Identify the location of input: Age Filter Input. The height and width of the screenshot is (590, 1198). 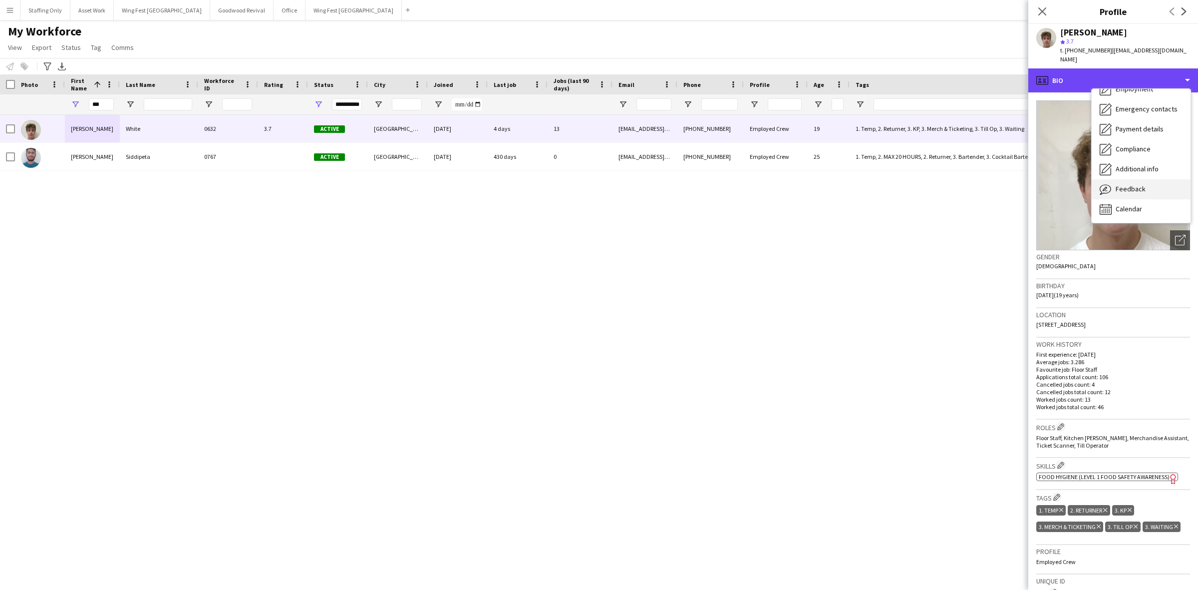
(838, 104).